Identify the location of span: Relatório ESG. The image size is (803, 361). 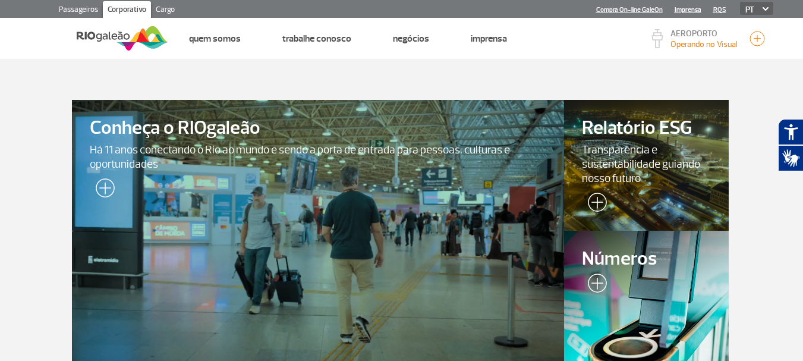
(646, 128).